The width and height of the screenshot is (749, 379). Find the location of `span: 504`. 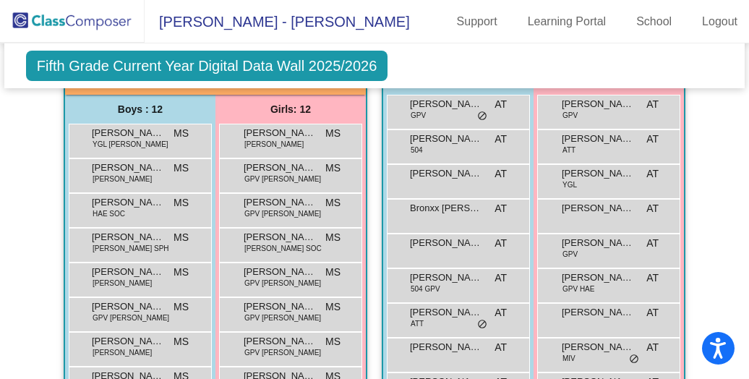

span: 504 is located at coordinates (416, 150).